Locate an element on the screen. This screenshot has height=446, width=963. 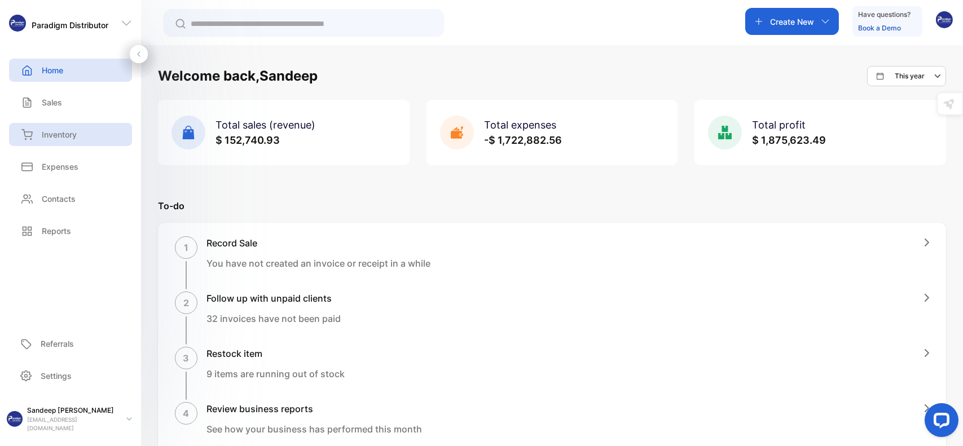
p: You have not created an invoice or receipt in a while is located at coordinates (318, 263).